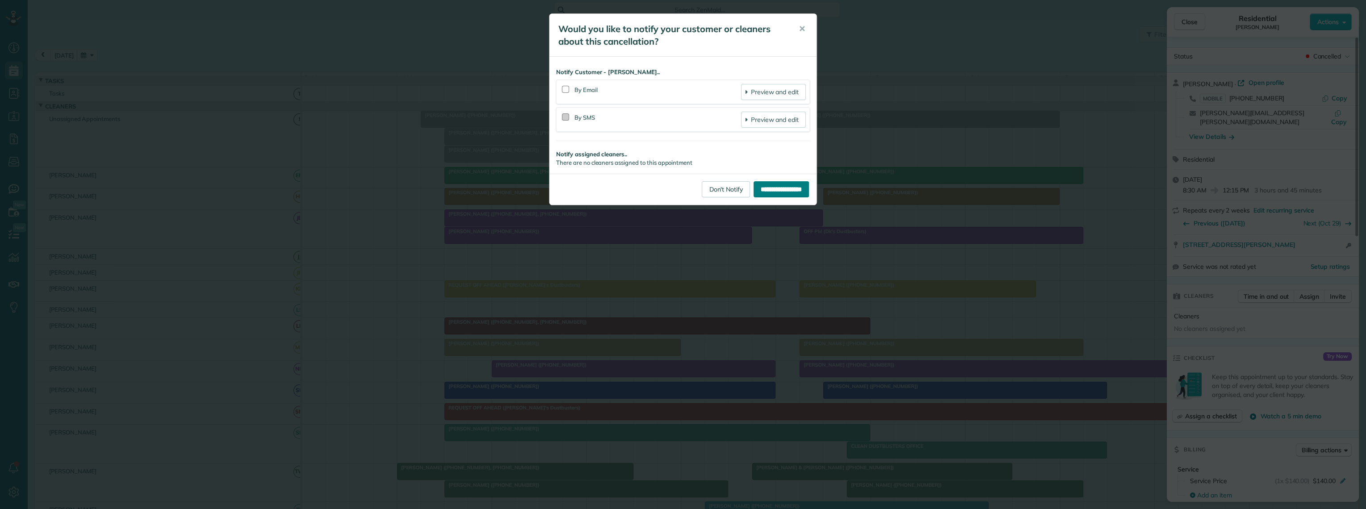 The width and height of the screenshot is (1366, 509). I want to click on div: By SMS, so click(657, 120).